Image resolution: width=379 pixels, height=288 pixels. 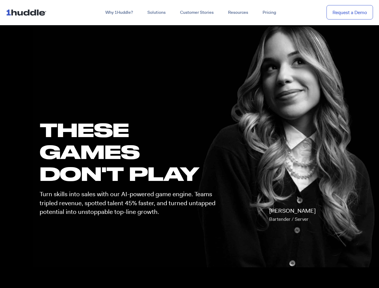 What do you see at coordinates (289, 219) in the screenshot?
I see `span: Bartender / Server` at bounding box center [289, 219].